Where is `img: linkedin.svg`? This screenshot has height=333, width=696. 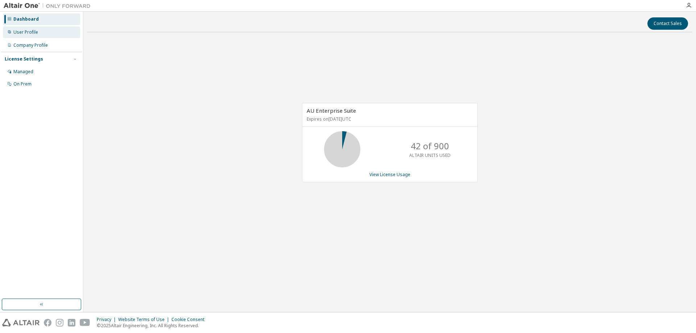 img: linkedin.svg is located at coordinates (71, 323).